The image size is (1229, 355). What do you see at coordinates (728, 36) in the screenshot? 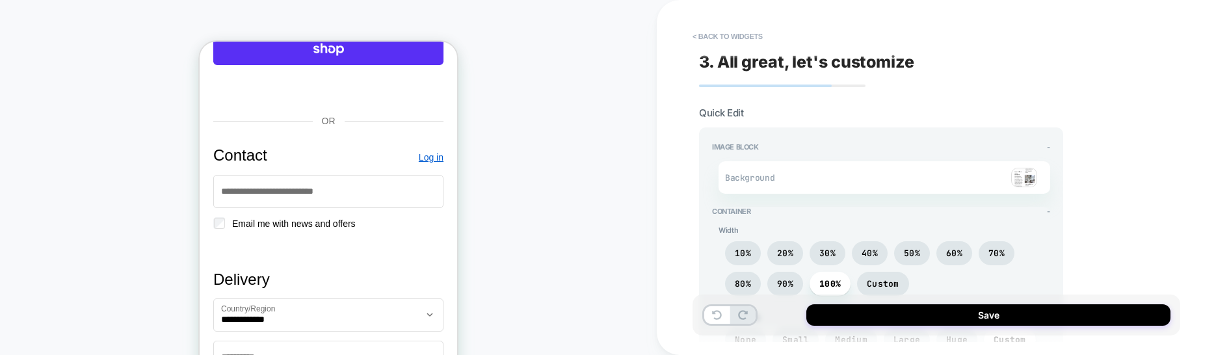
I see `button: < Back to widgets` at bounding box center [728, 36].